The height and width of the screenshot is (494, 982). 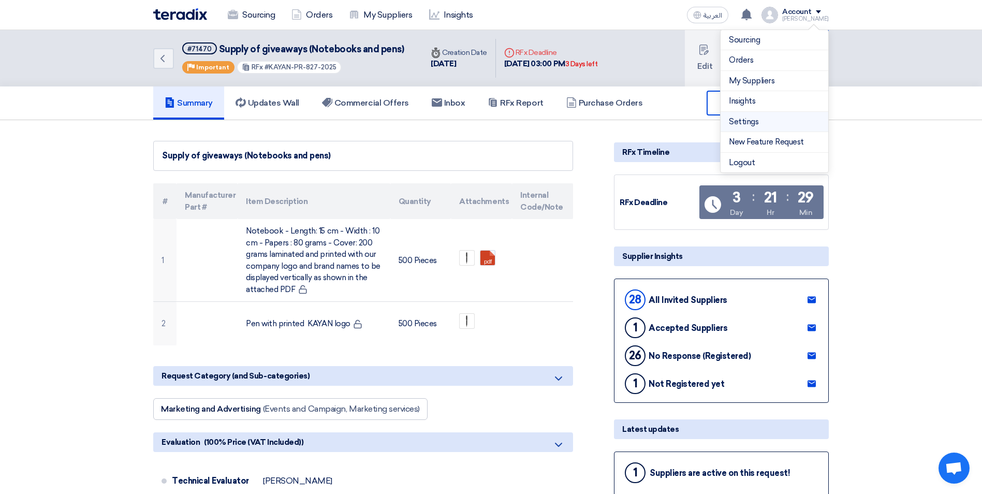 What do you see at coordinates (188, 103) in the screenshot?
I see `a: Summary` at bounding box center [188, 103].